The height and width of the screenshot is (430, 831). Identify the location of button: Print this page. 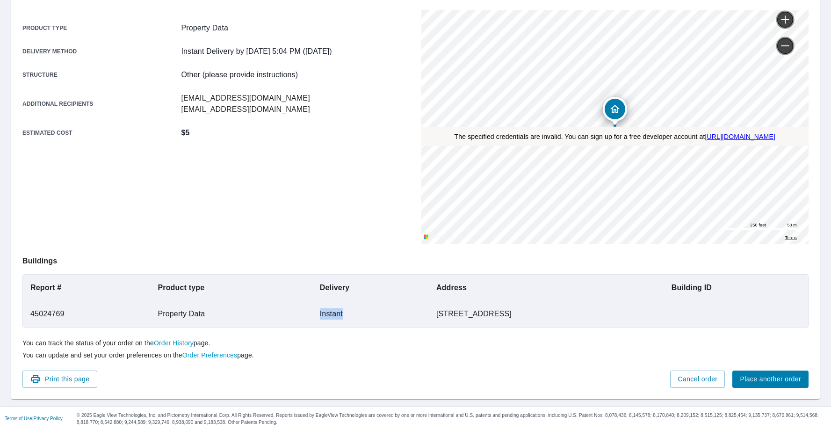
(60, 379).